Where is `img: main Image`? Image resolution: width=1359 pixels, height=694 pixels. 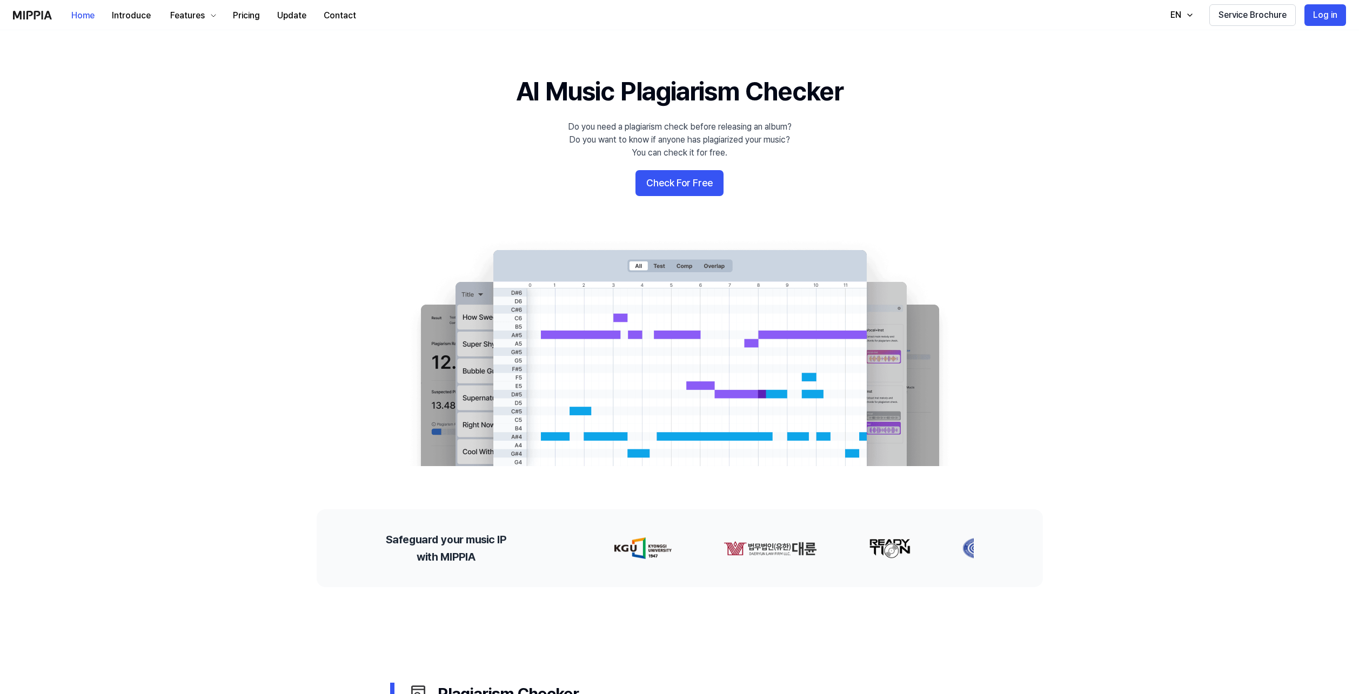
img: main Image is located at coordinates (680, 353).